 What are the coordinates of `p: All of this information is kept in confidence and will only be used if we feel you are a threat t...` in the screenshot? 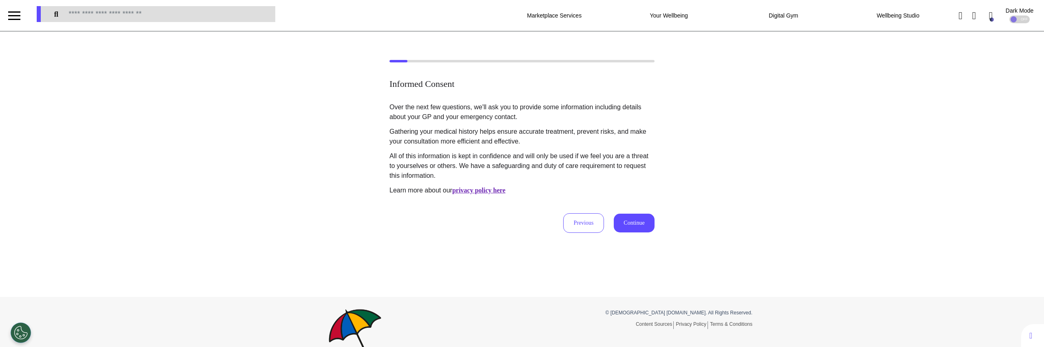 It's located at (522, 166).